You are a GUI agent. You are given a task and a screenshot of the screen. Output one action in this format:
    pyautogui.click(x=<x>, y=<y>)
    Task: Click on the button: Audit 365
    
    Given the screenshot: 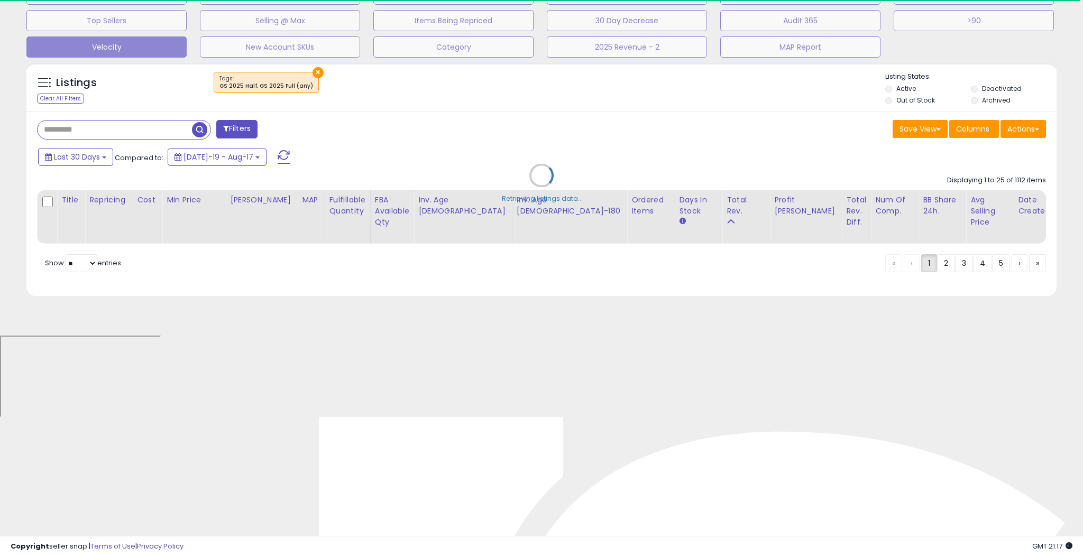 What is the action you would take?
    pyautogui.click(x=800, y=21)
    